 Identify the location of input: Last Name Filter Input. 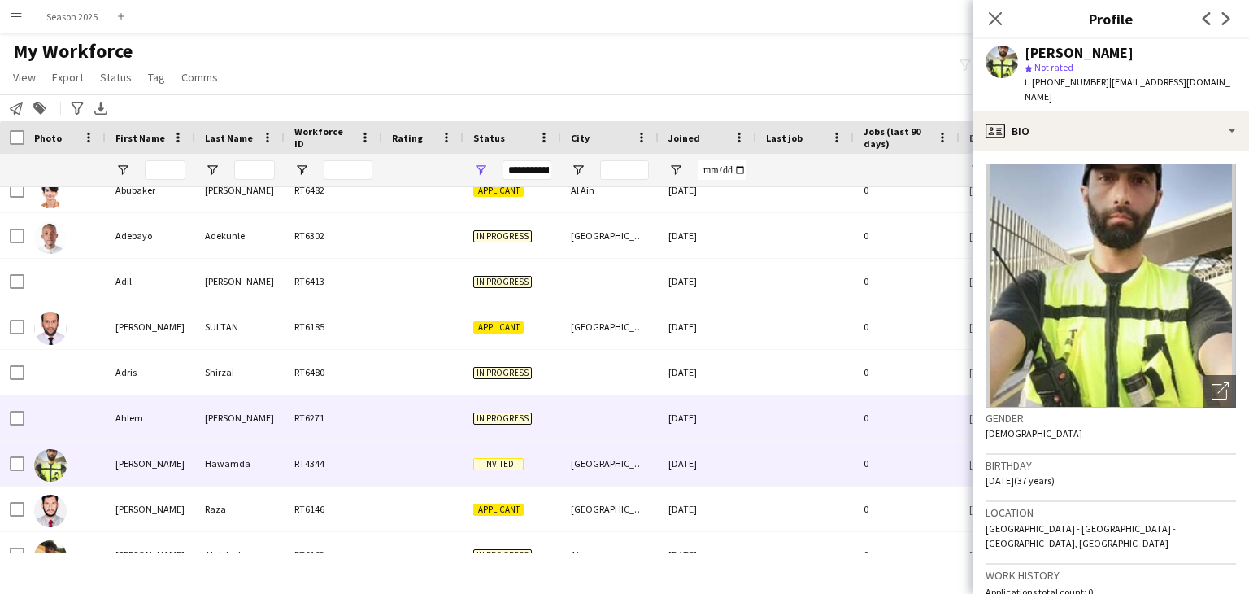
(255, 170).